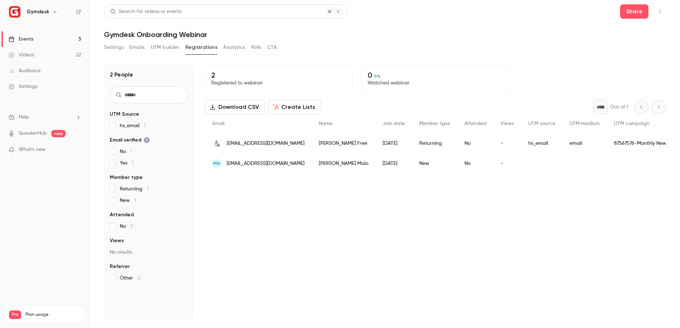 Image resolution: width=680 pixels, height=328 pixels. What do you see at coordinates (165, 47) in the screenshot?
I see `button: UTM builder` at bounding box center [165, 47].